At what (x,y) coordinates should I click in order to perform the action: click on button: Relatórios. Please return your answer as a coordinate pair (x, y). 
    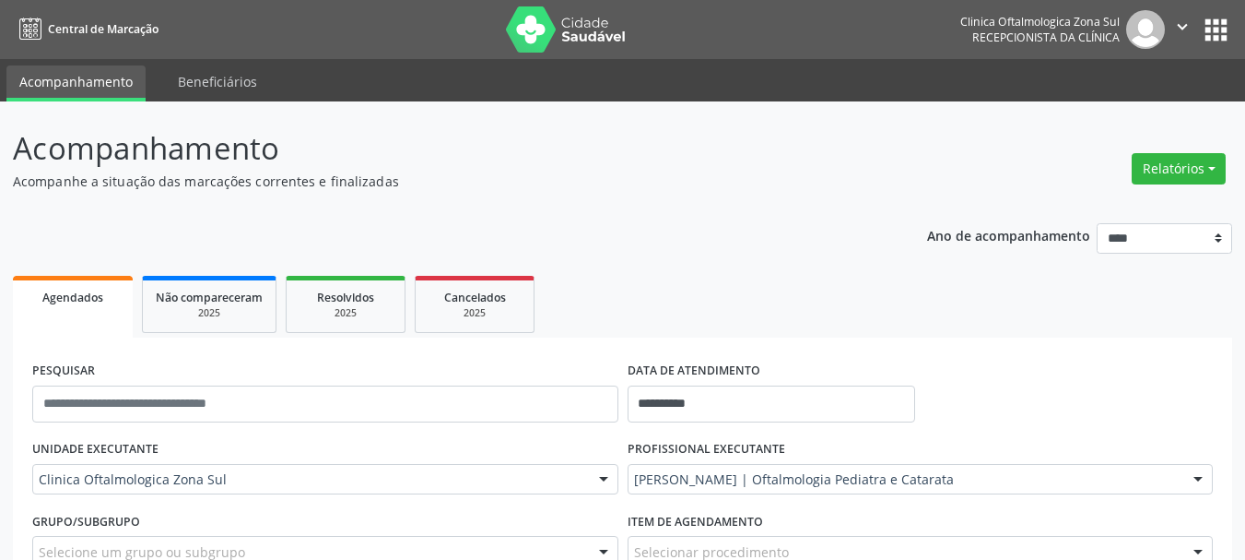
    Looking at the image, I should click on (1179, 169).